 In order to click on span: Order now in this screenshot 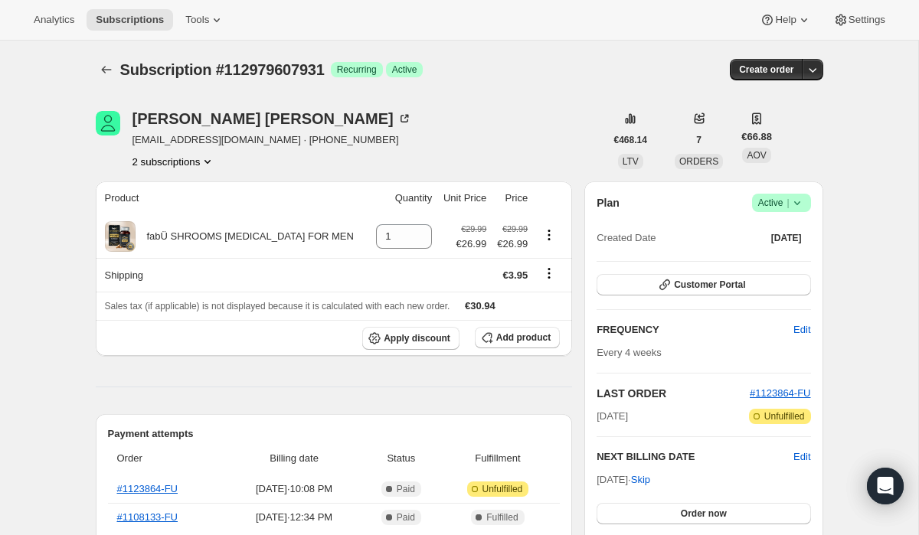, I will do `click(704, 514)`.